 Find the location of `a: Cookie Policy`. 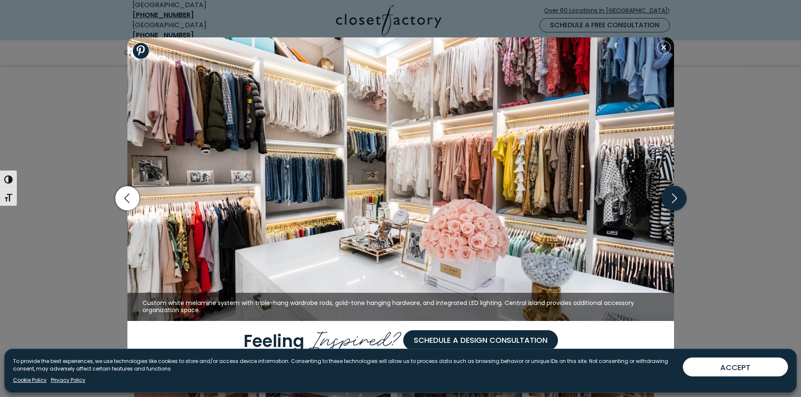

a: Cookie Policy is located at coordinates (30, 381).